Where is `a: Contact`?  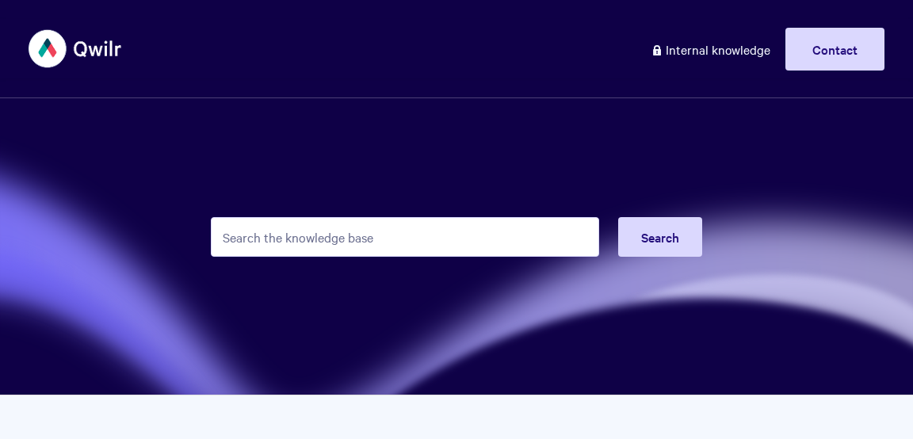
a: Contact is located at coordinates (834, 49).